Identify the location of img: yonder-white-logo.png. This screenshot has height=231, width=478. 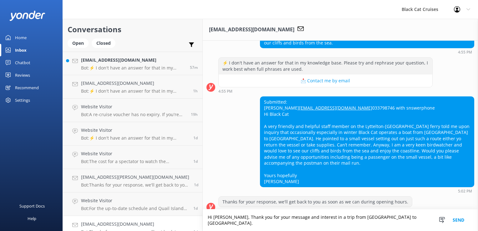
(27, 16).